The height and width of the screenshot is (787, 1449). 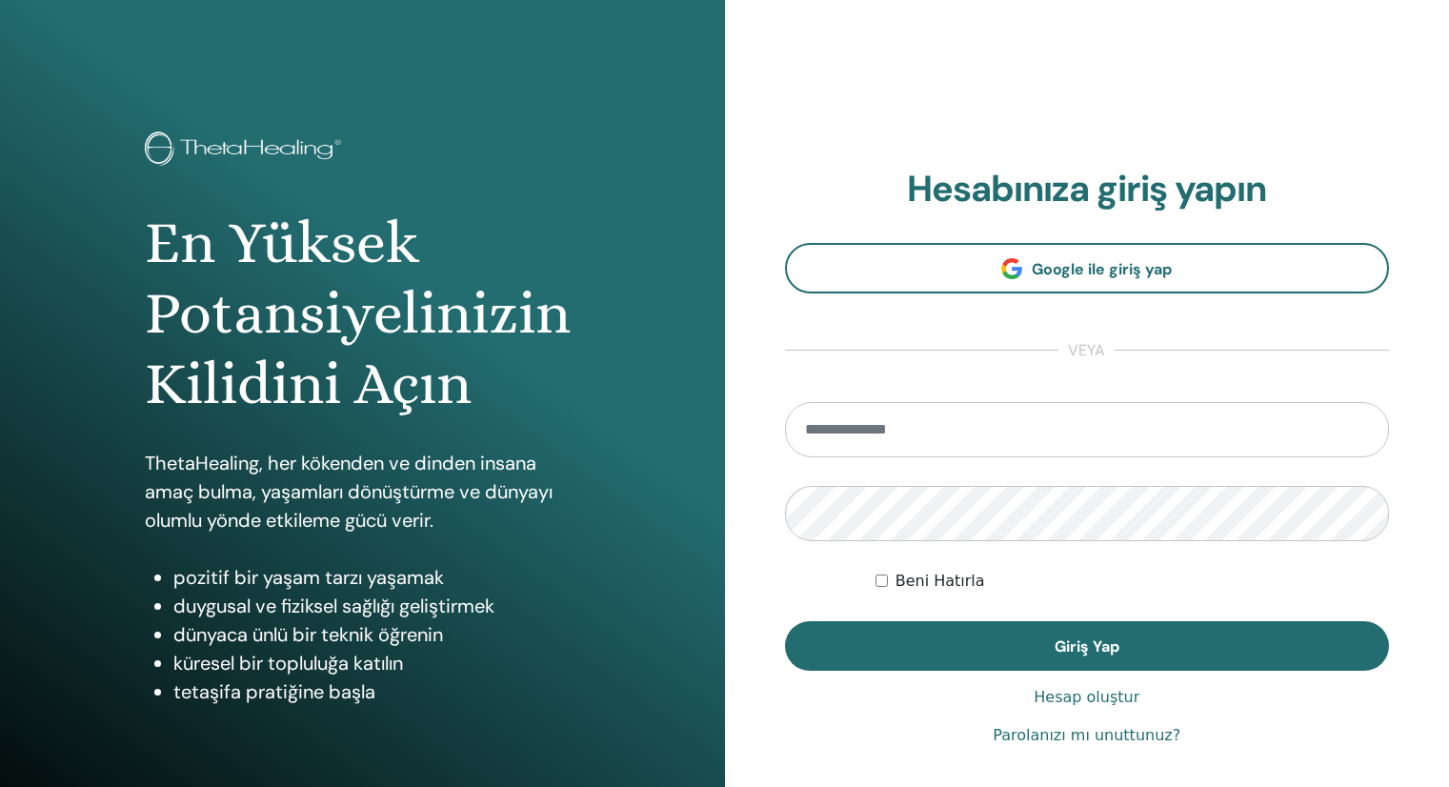 What do you see at coordinates (362, 313) in the screenshot?
I see `h1: En Yüksek Potansiyelinizin Kilidini Açın` at bounding box center [362, 313].